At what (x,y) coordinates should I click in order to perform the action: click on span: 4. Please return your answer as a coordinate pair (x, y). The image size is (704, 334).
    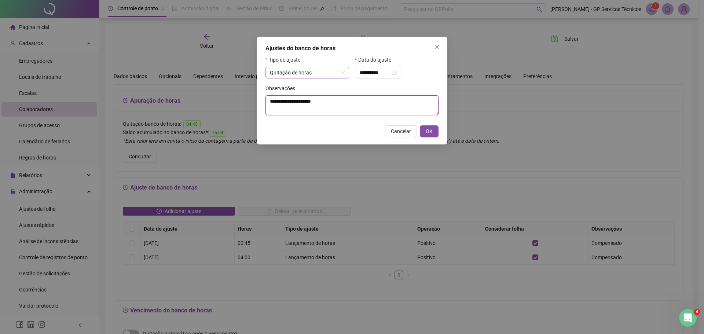
    Looking at the image, I should click on (697, 312).